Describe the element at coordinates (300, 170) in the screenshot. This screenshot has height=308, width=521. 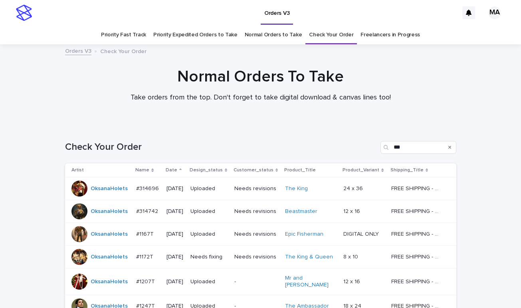
I see `p: Product_Title` at that location.